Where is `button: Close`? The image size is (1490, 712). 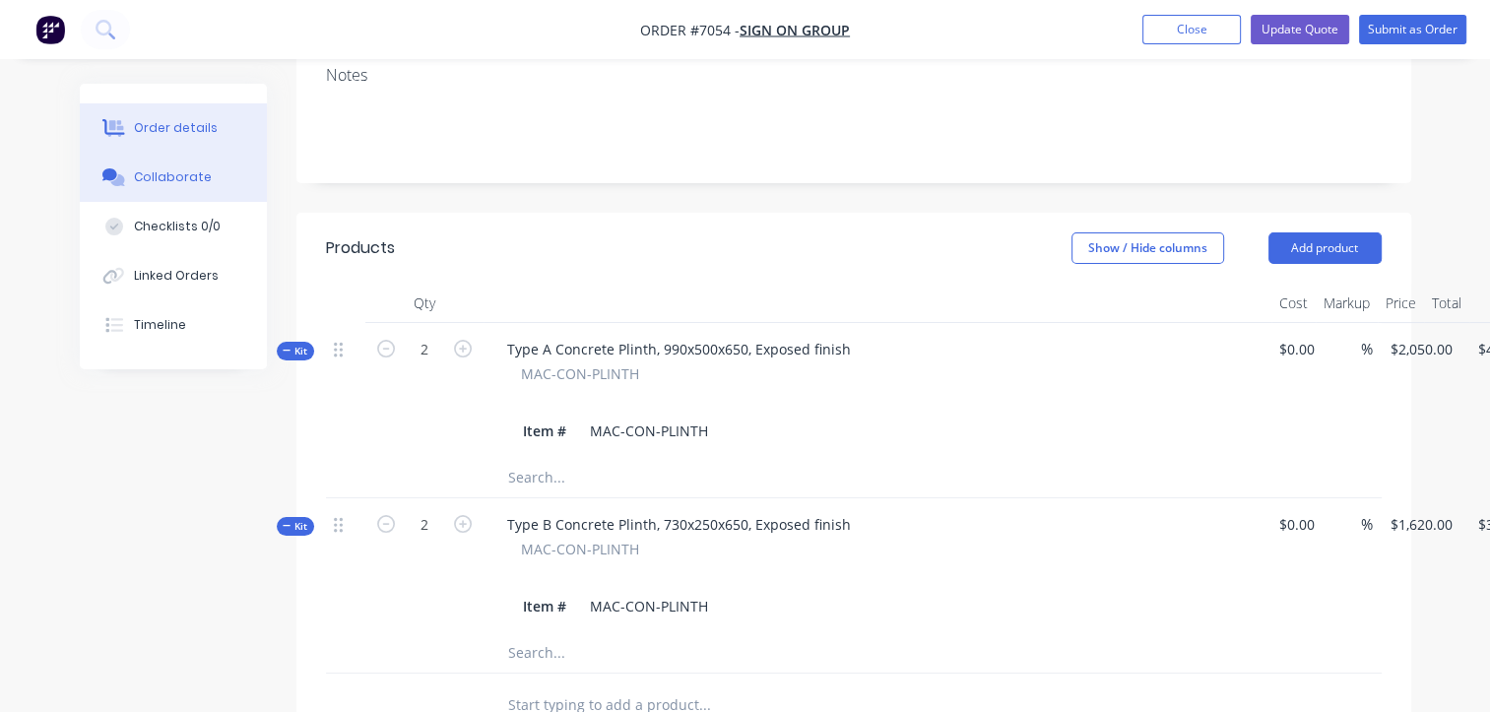 button: Close is located at coordinates (1192, 30).